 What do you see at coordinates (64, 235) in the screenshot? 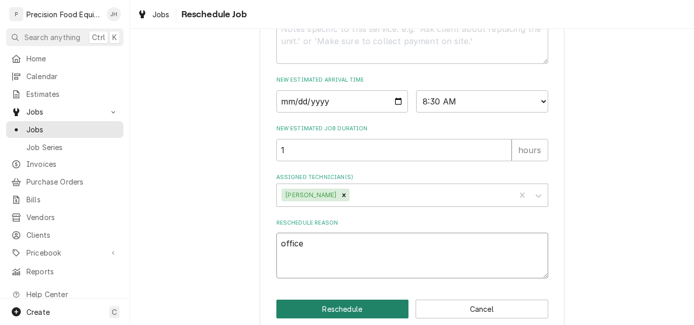
I see `a: Clients` at bounding box center [64, 235].